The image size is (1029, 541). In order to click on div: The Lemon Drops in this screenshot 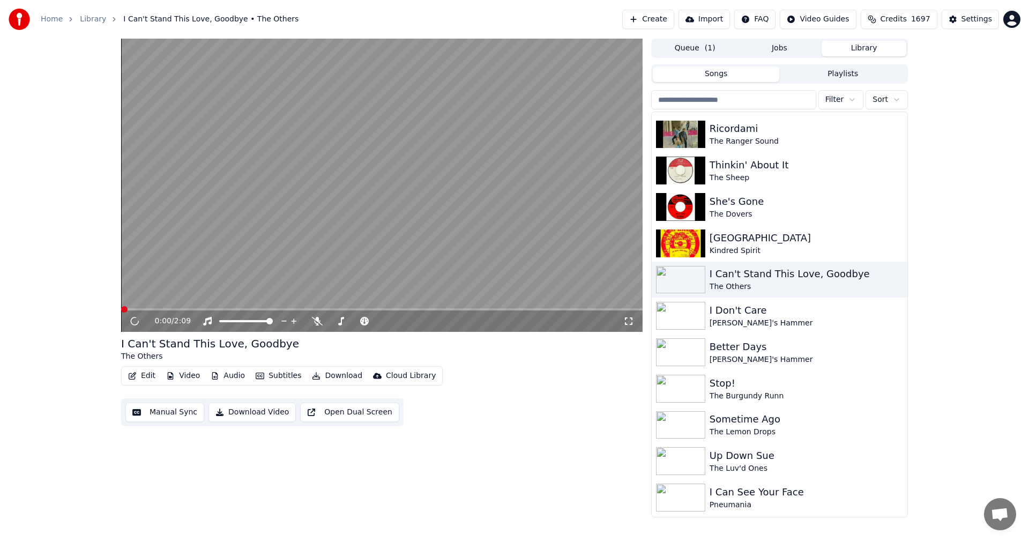, I will do `click(806, 432)`.